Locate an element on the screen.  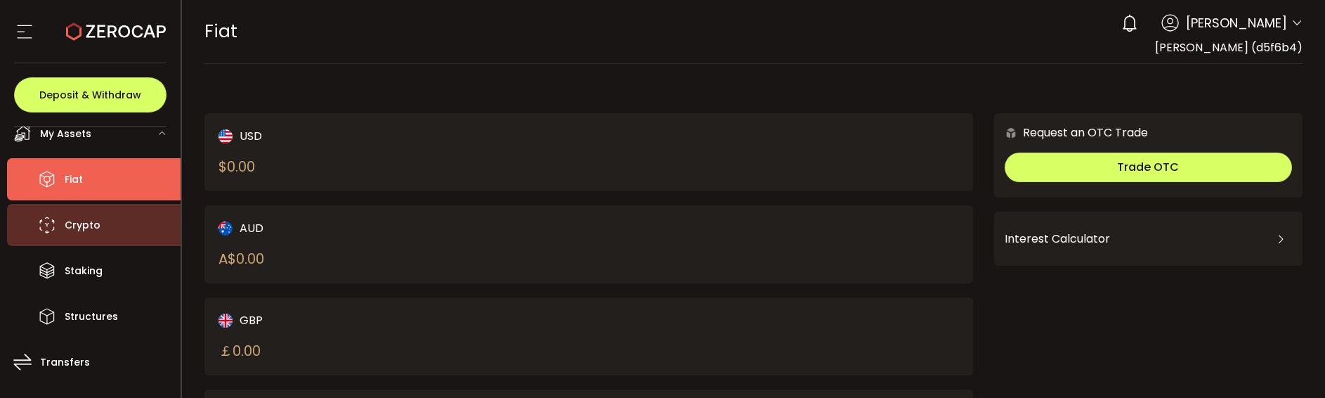
button: Trade OTC is located at coordinates (1148, 167).